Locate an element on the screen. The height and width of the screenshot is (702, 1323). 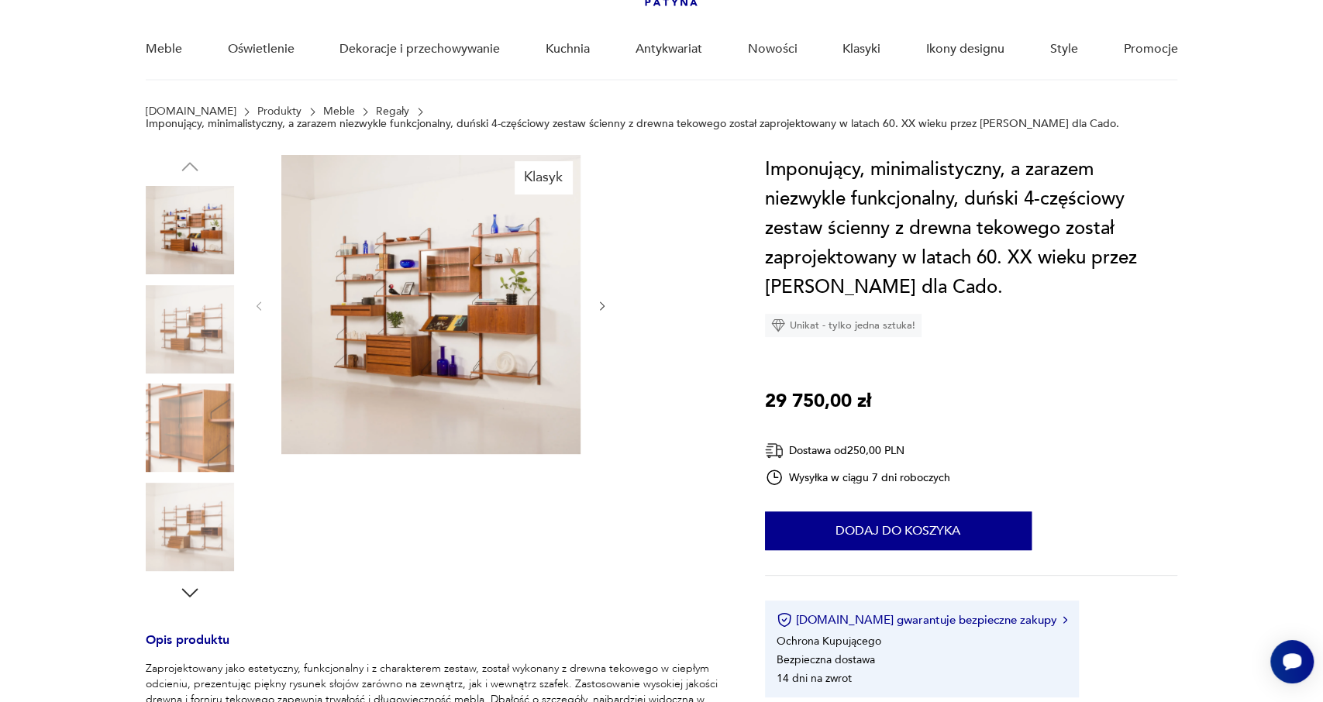
li: Bezpieczna dostawa is located at coordinates (825, 659).